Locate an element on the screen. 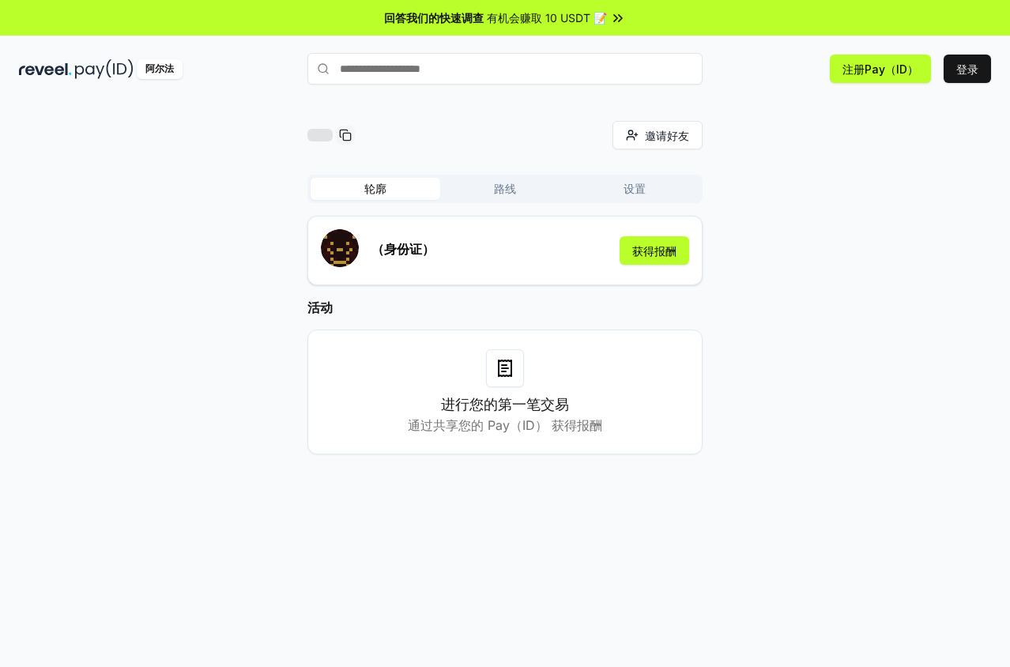 The height and width of the screenshot is (667, 1010). h2: 活动 is located at coordinates (505, 308).